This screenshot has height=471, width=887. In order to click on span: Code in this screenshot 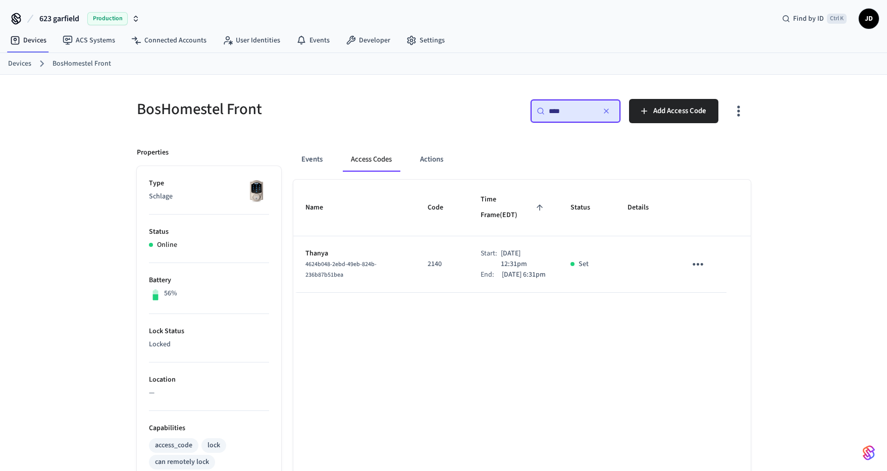, I will do `click(442, 207)`.